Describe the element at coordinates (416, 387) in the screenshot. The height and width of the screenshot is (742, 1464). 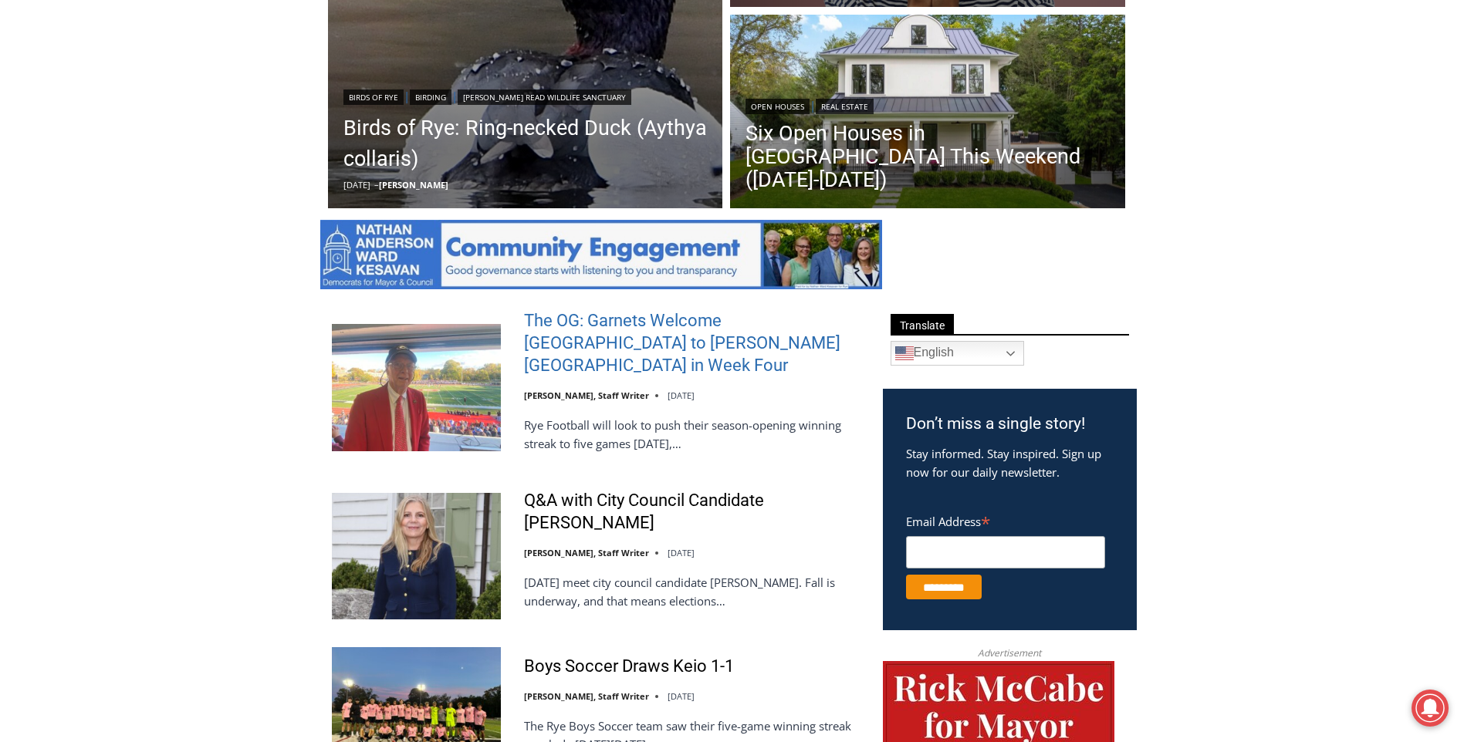
I see `img: The OG: Garnets Welcome Yorktown to Nugent Stadium in Week Four` at that location.